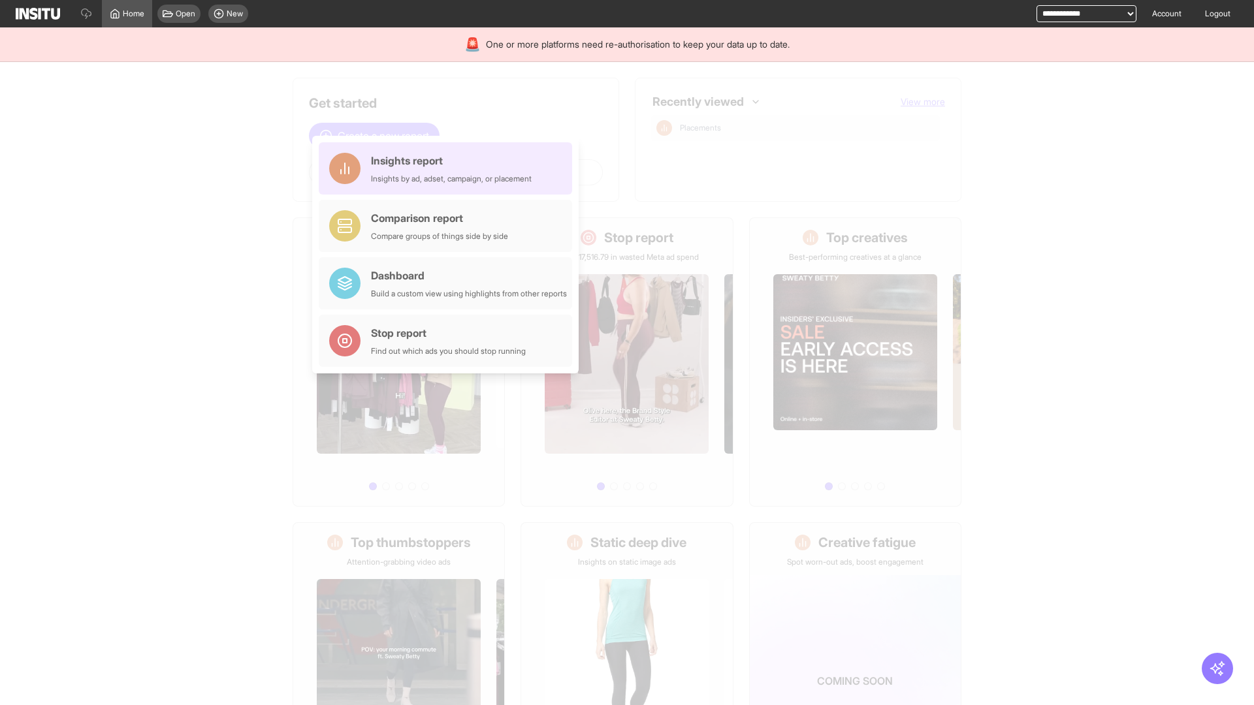  What do you see at coordinates (637, 44) in the screenshot?
I see `span: One or more platforms need re-authorisation to keep your data up to date.` at bounding box center [637, 44].